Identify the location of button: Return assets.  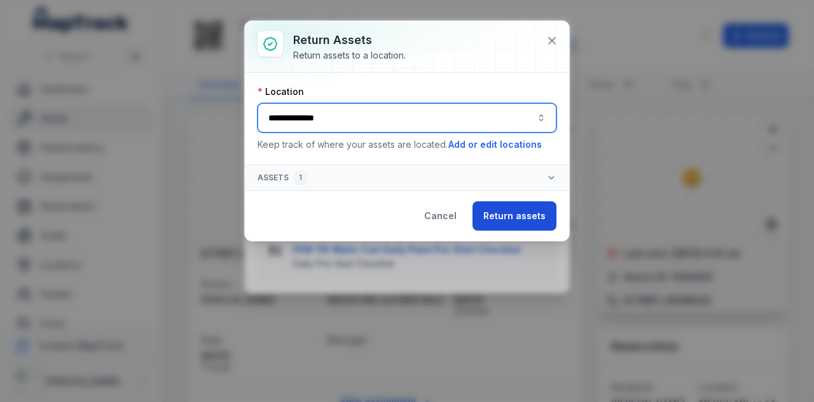
(515, 216).